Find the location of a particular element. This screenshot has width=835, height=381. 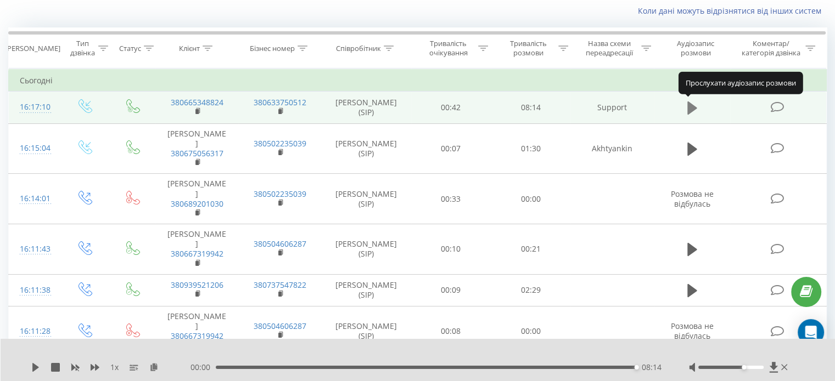

div: Тип дзвінка is located at coordinates (82, 48).